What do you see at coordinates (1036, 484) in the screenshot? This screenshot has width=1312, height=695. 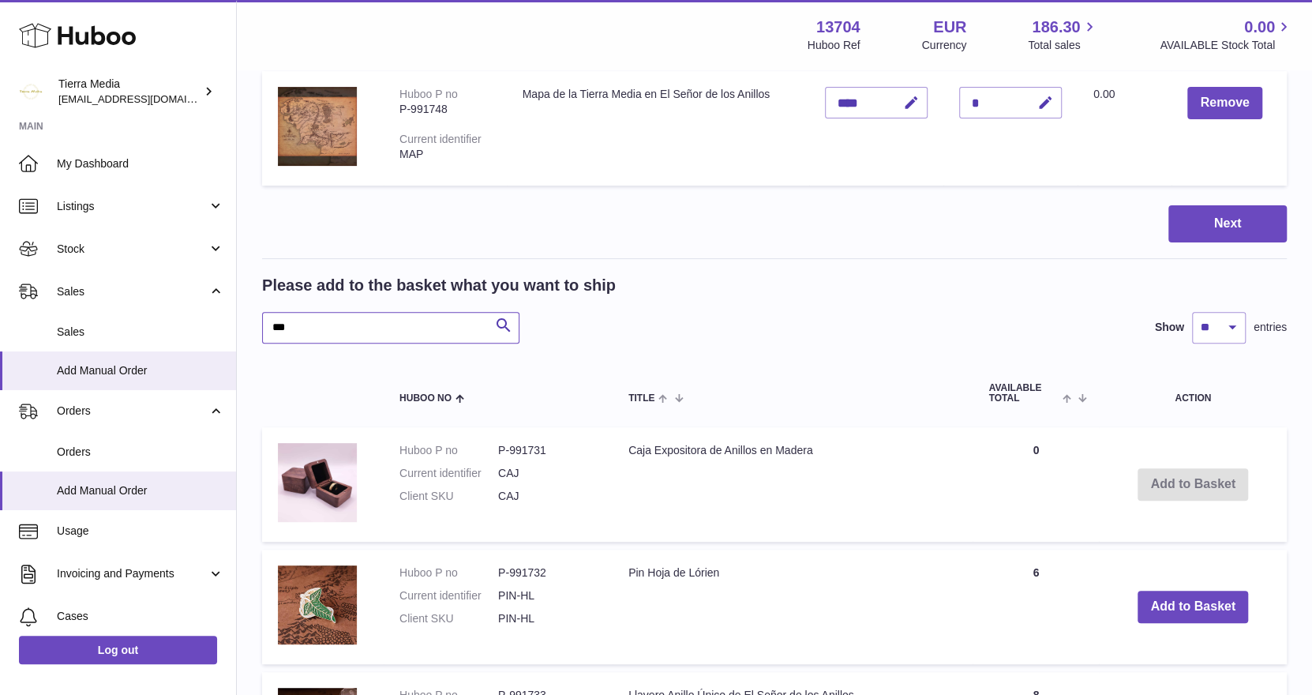 I see `td: 0` at bounding box center [1036, 484].